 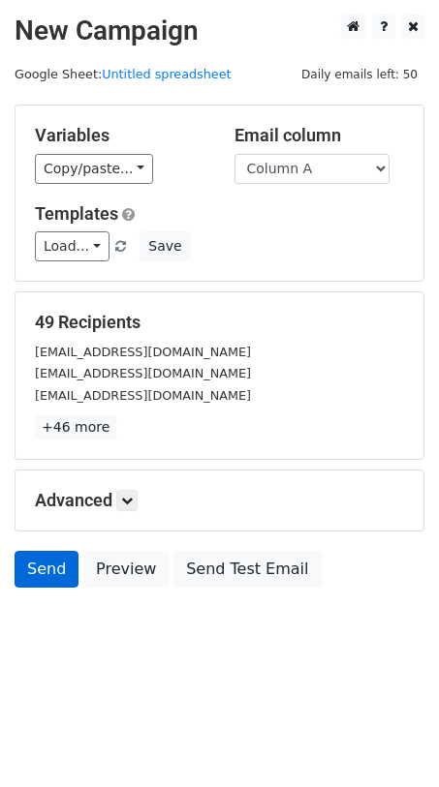 What do you see at coordinates (77, 213) in the screenshot?
I see `a: Templates` at bounding box center [77, 213].